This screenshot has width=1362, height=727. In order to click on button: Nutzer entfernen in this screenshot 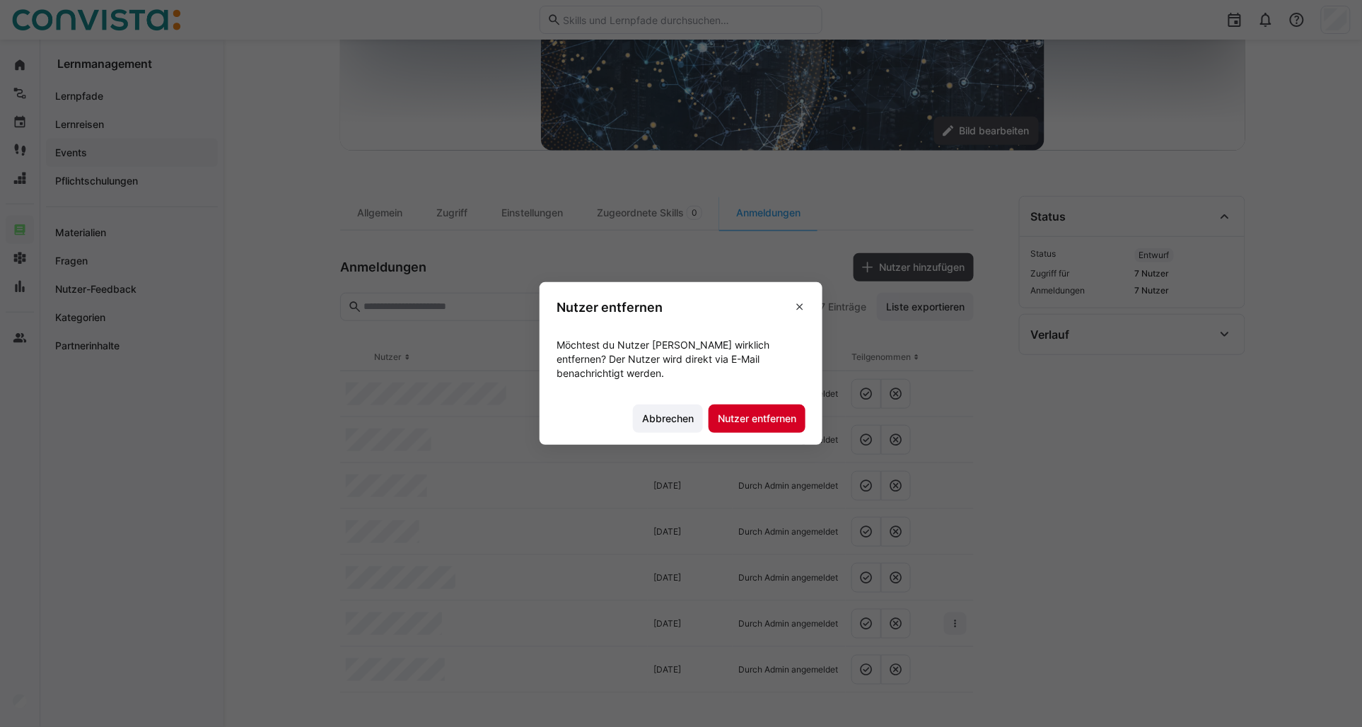, I will do `click(756, 419)`.